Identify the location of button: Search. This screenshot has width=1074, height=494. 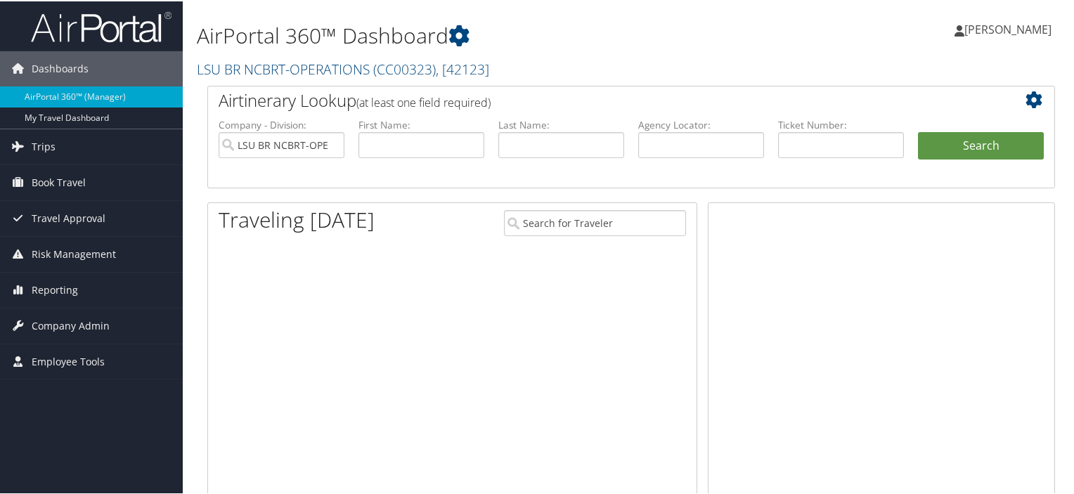
(981, 145).